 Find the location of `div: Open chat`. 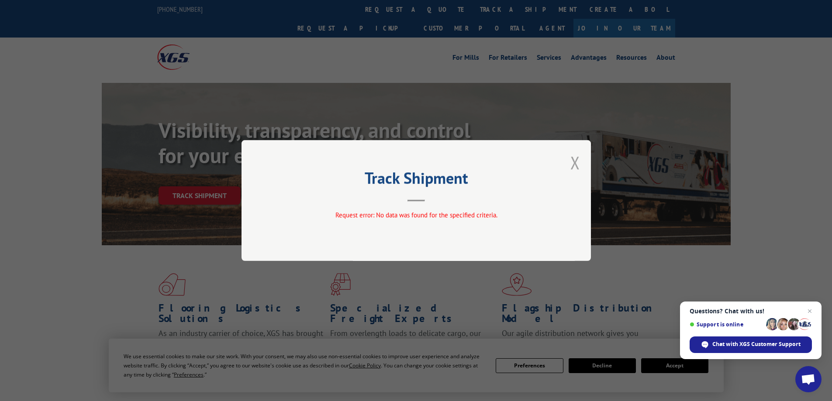

div: Open chat is located at coordinates (808, 380).